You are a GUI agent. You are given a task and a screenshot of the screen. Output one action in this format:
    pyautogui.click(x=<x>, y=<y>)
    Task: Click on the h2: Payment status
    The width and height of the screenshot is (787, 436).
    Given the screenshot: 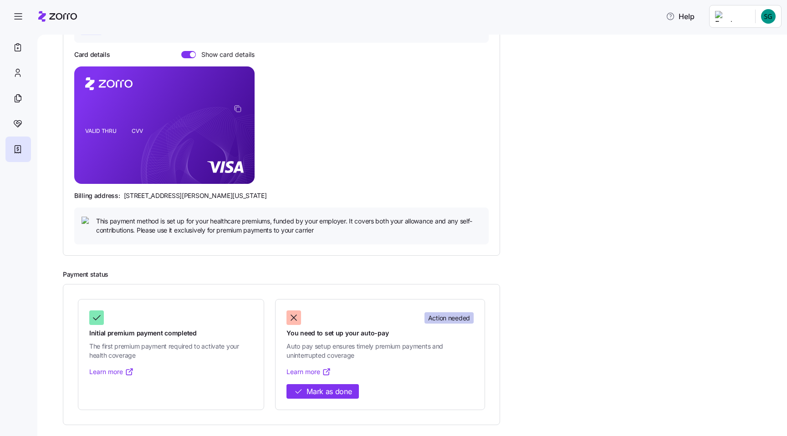 What is the action you would take?
    pyautogui.click(x=419, y=275)
    